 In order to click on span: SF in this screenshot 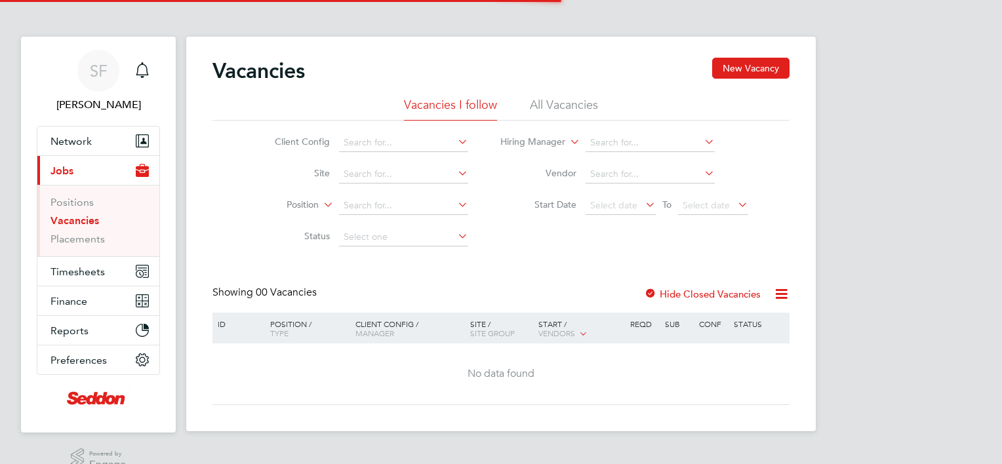, I will do `click(98, 71)`.